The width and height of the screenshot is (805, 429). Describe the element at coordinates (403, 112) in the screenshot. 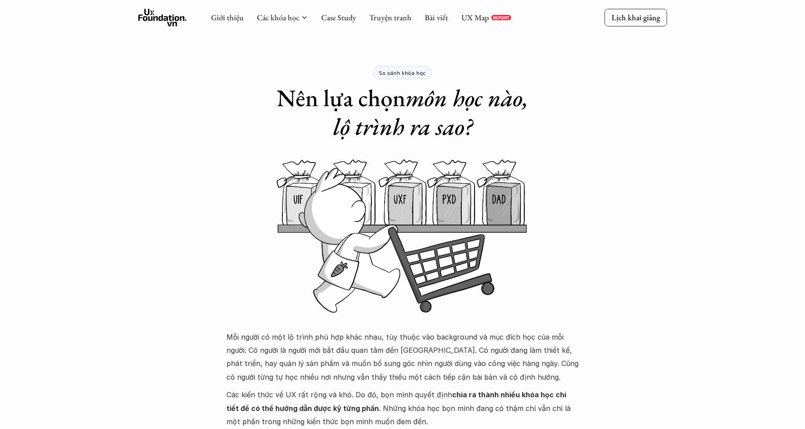

I see `h1: Nên lựa chọn` at that location.